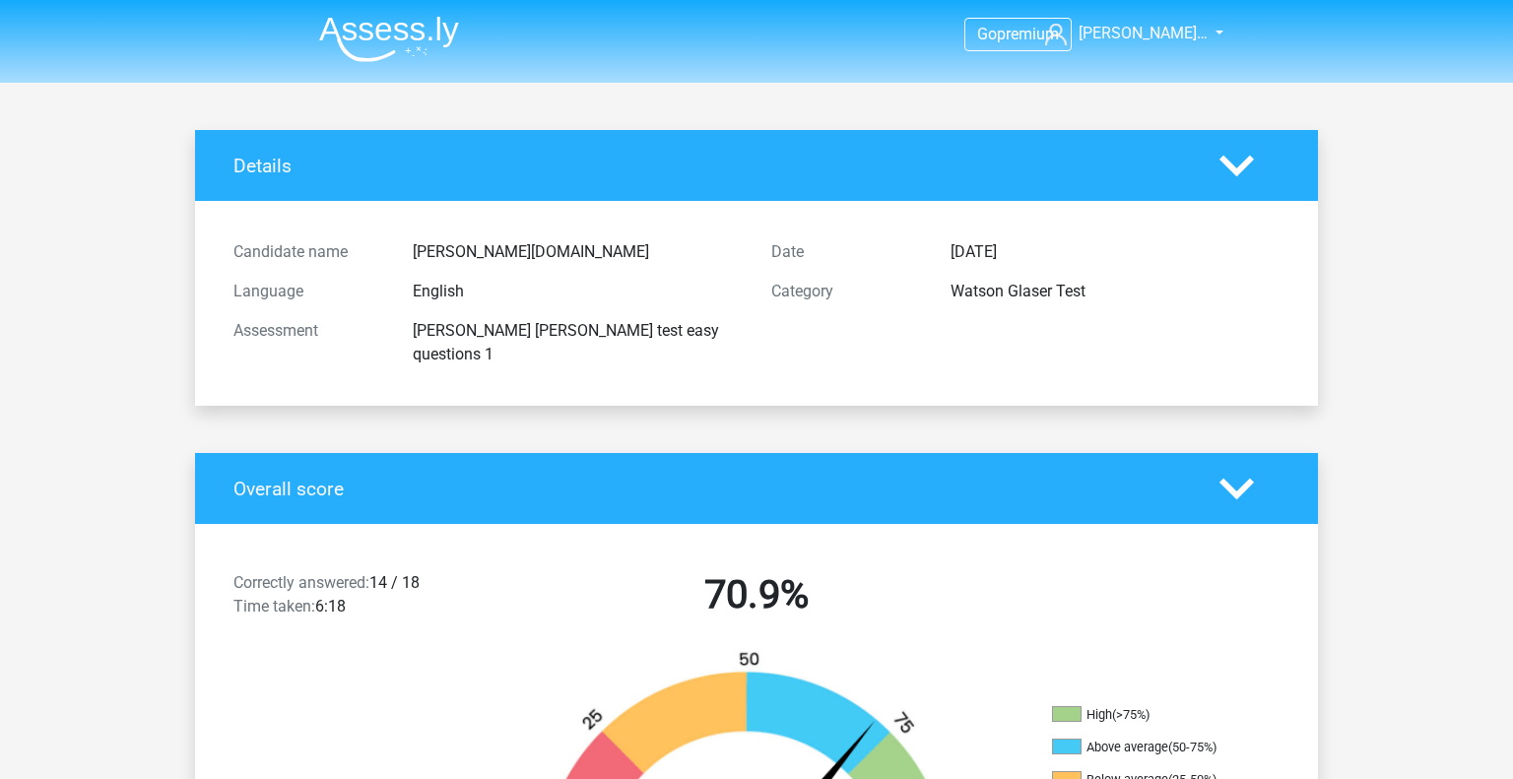 Image resolution: width=1513 pixels, height=779 pixels. Describe the element at coordinates (757, 595) in the screenshot. I see `h2: 70.9%` at that location.